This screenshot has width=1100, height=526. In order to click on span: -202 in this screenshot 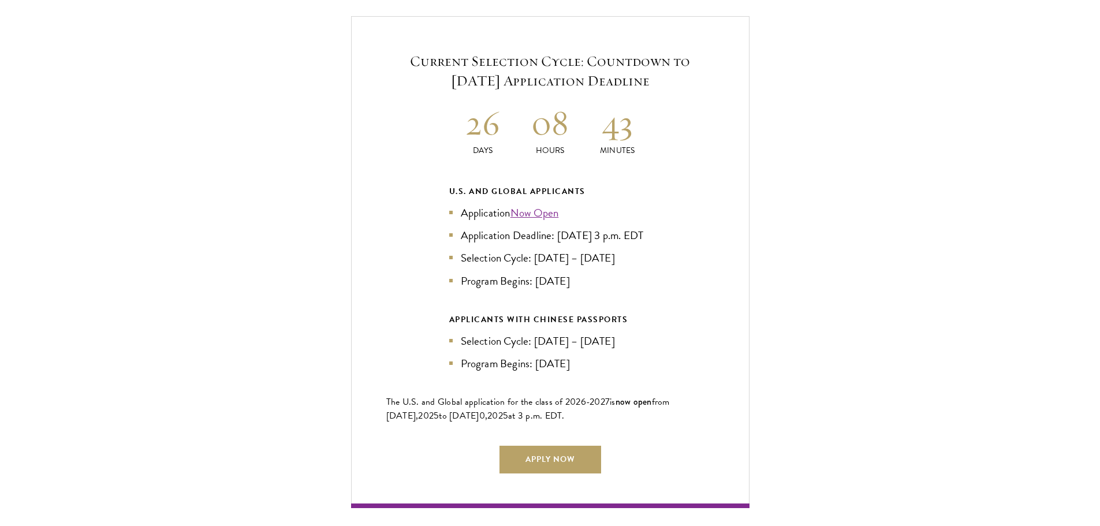, I will do `click(595, 402)`.